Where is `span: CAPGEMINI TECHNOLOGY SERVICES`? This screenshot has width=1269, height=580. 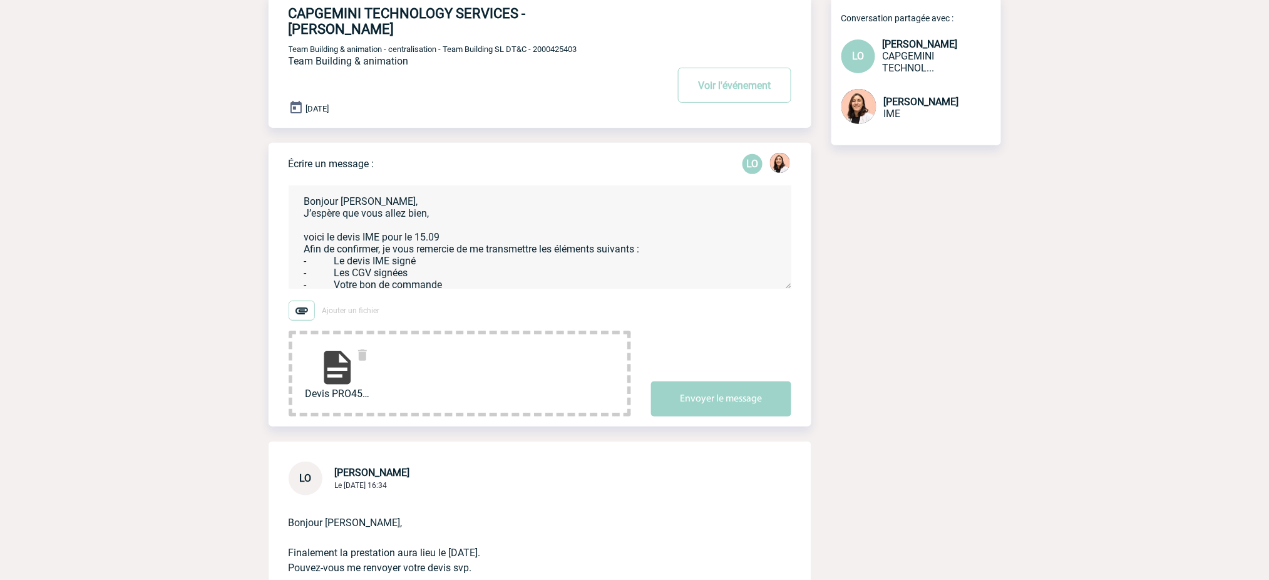 span: CAPGEMINI TECHNOLOGY SERVICES is located at coordinates (908, 62).